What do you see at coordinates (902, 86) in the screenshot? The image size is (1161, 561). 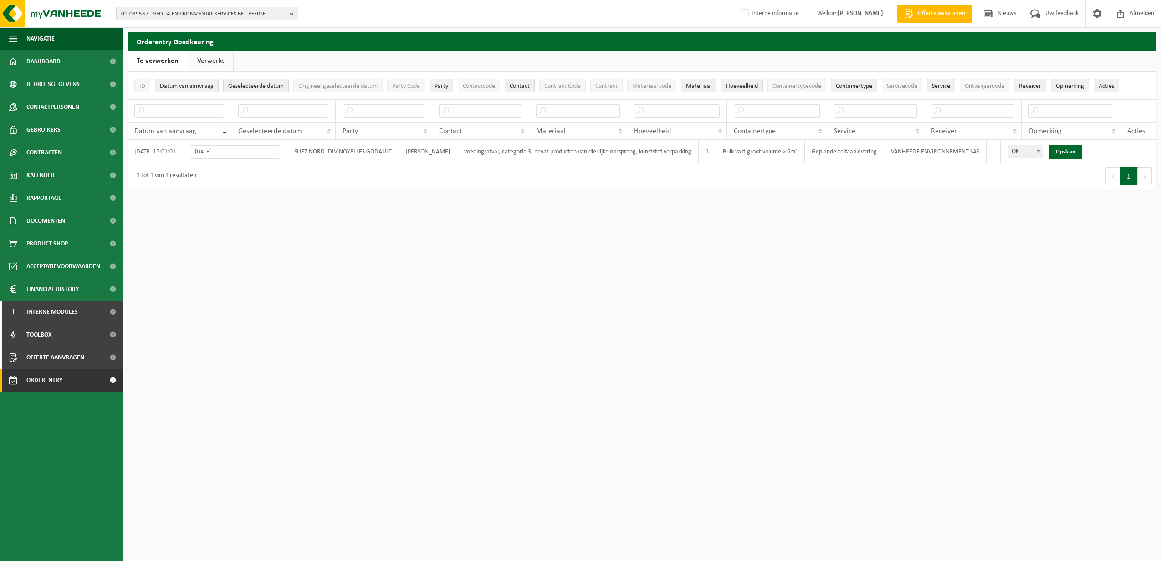 I see `button: ServicecodeServicecode: Activate to sort` at bounding box center [902, 86].